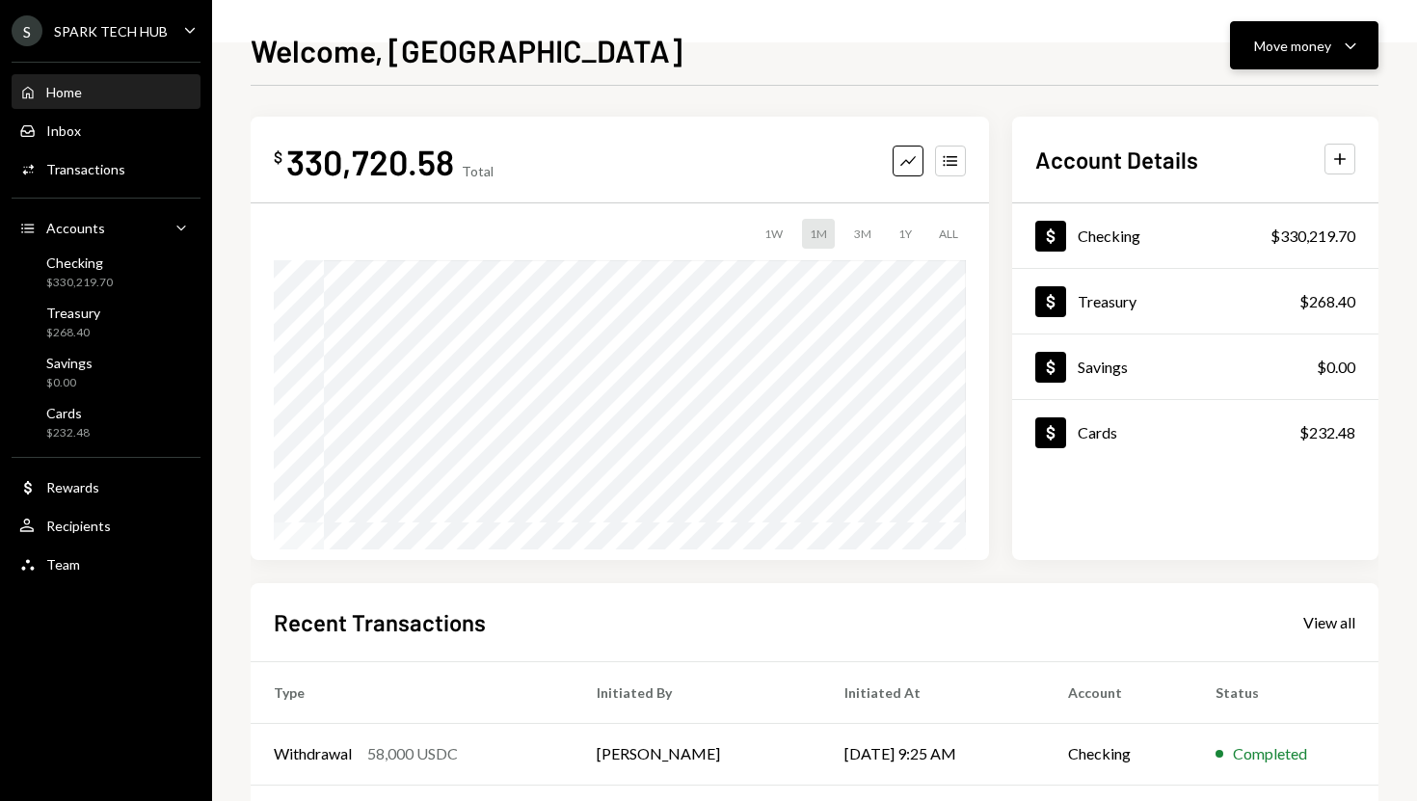 The height and width of the screenshot is (801, 1417). What do you see at coordinates (111, 31) in the screenshot?
I see `div: SPARK TECH HUB` at bounding box center [111, 31].